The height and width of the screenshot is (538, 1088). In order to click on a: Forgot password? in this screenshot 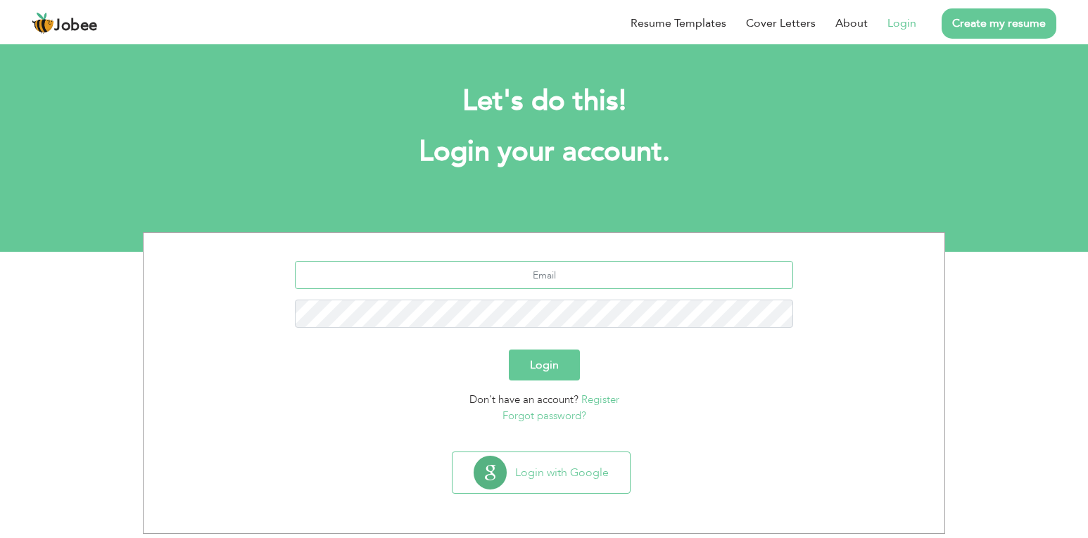, I will do `click(544, 416)`.